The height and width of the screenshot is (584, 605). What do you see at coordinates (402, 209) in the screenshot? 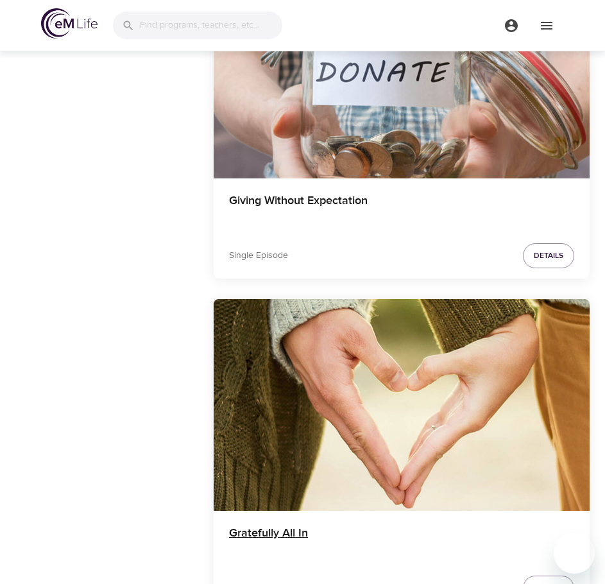
I see `h4: Giving Without Expectation` at bounding box center [402, 209].